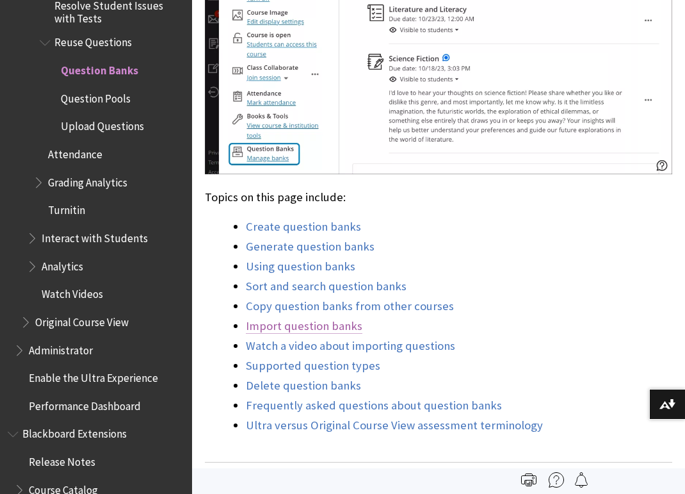 The width and height of the screenshot is (685, 494). I want to click on span: Blackboard Extensions, so click(74, 431).